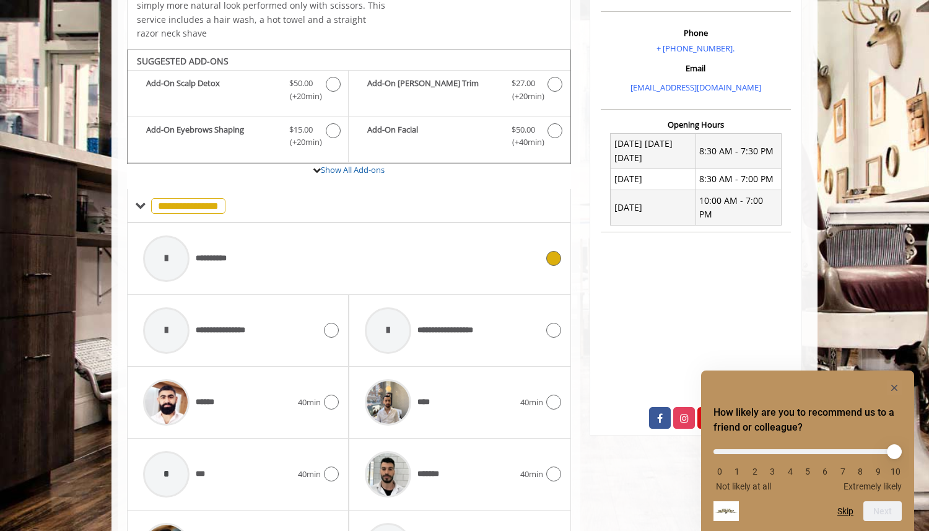 The image size is (929, 531). What do you see at coordinates (739, 208) in the screenshot?
I see `td: 10:00 AM - 7:00 PM` at bounding box center [739, 208].